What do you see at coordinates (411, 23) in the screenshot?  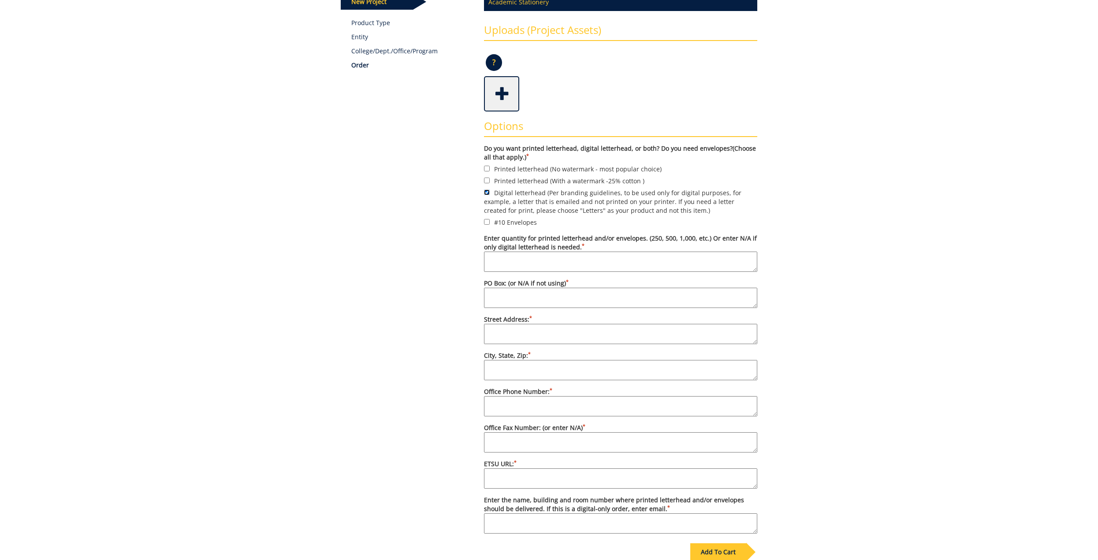 I see `a: Product Type` at bounding box center [411, 23].